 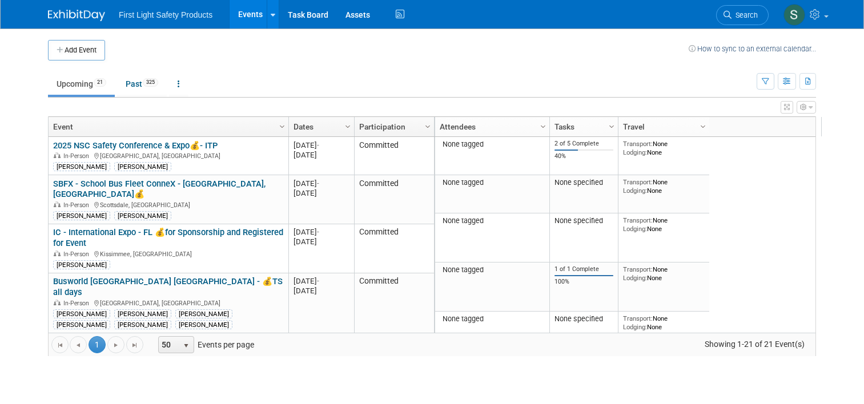 What do you see at coordinates (393, 127) in the screenshot?
I see `a: Participation` at bounding box center [393, 127].